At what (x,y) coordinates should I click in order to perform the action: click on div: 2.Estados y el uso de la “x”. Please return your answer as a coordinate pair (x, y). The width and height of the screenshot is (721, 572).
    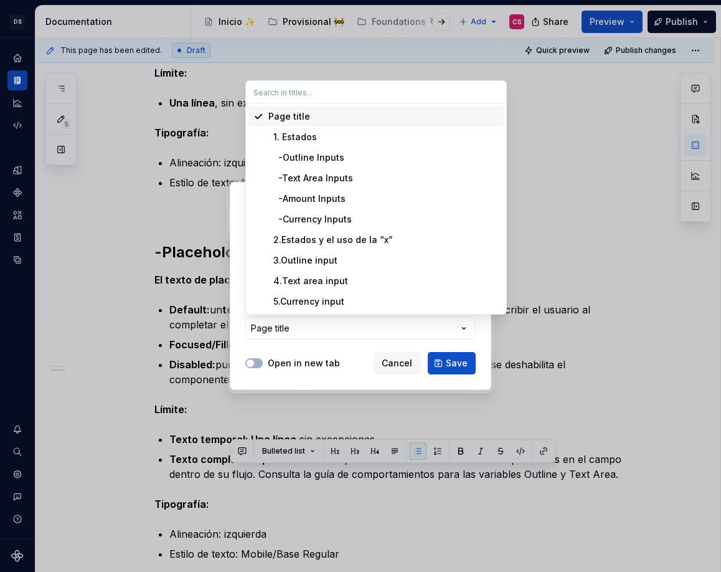
    Looking at the image, I should click on (331, 240).